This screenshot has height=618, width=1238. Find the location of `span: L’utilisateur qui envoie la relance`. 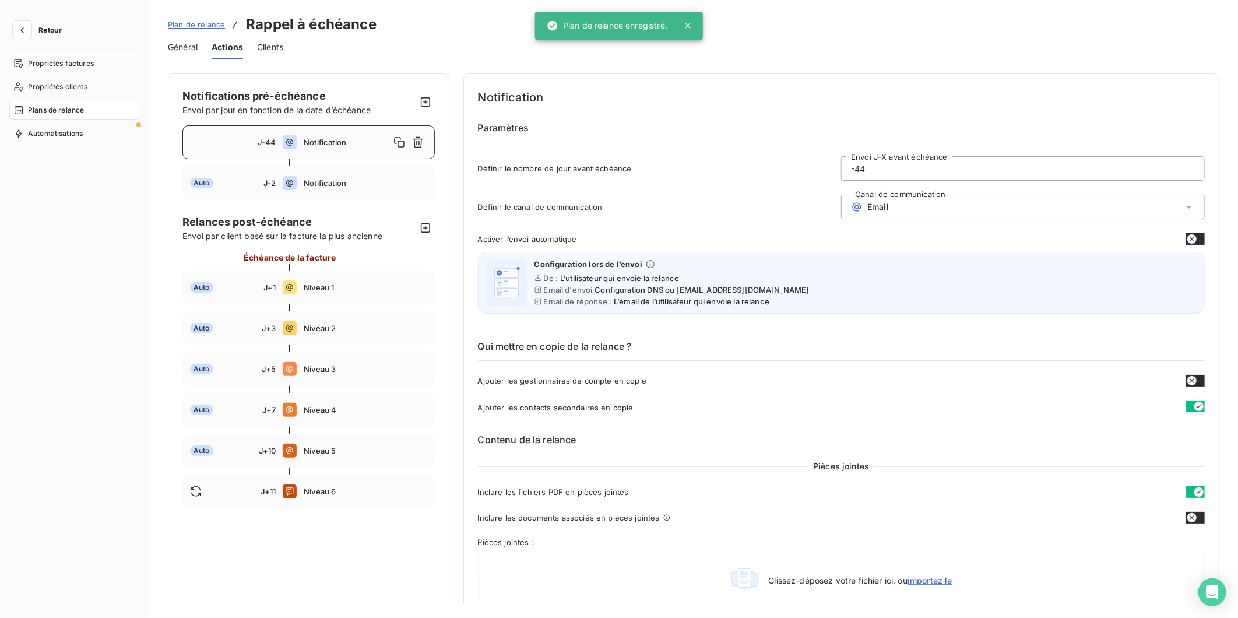

span: L’utilisateur qui envoie la relance is located at coordinates (620, 278).